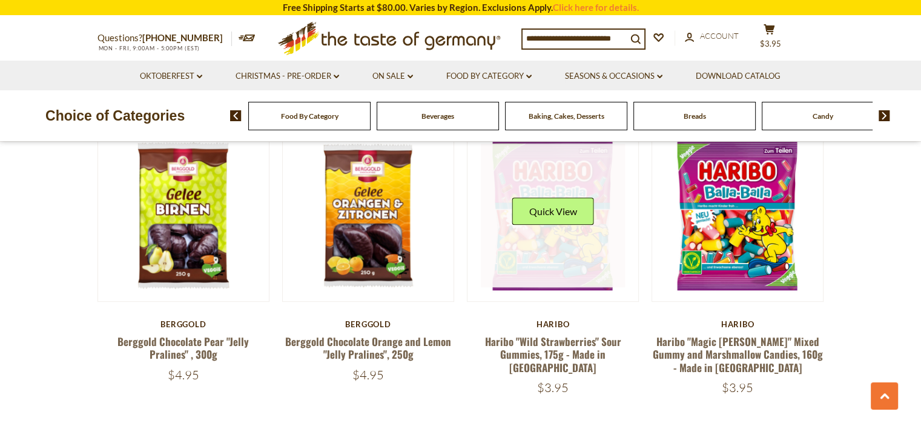 This screenshot has width=921, height=426. I want to click on img: next arrow, so click(884, 116).